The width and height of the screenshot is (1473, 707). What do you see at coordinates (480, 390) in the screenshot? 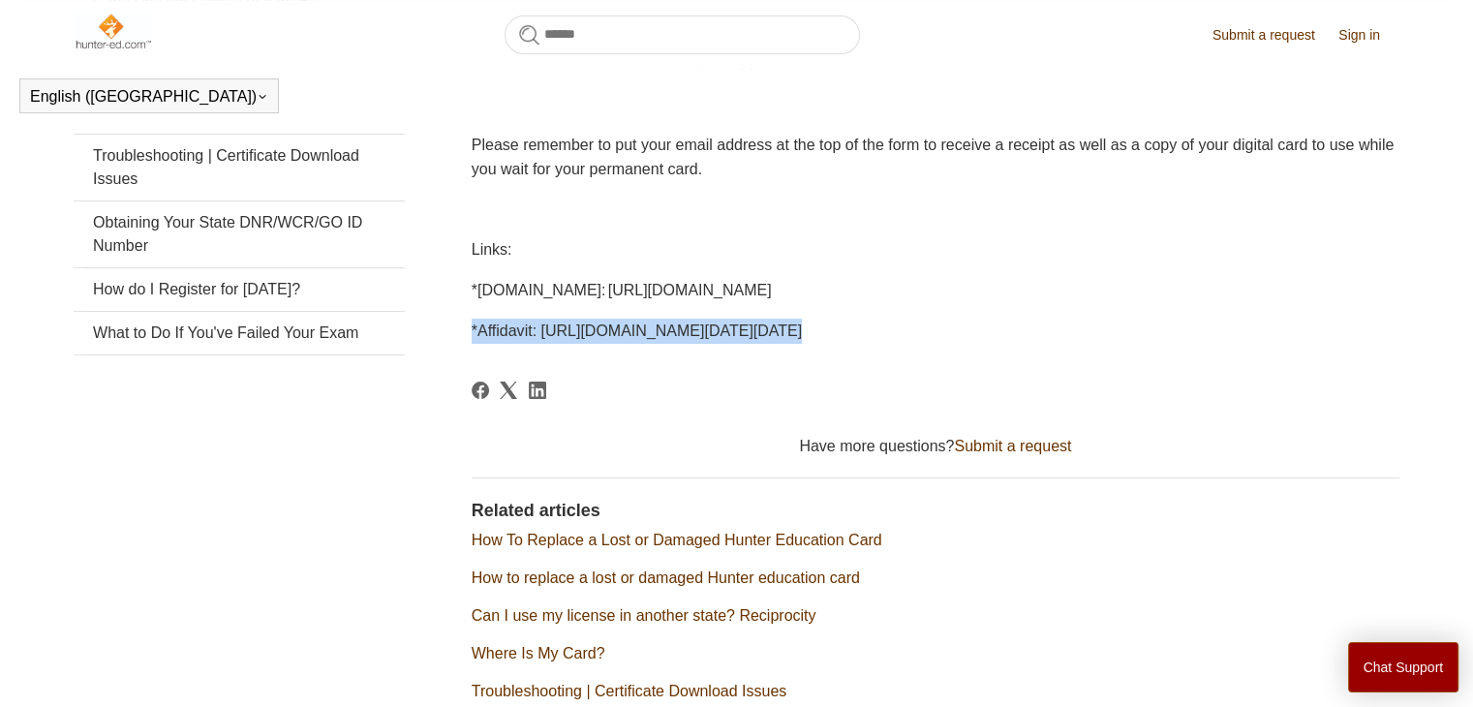
I see `svg: Share this page on Facebook` at bounding box center [480, 390].